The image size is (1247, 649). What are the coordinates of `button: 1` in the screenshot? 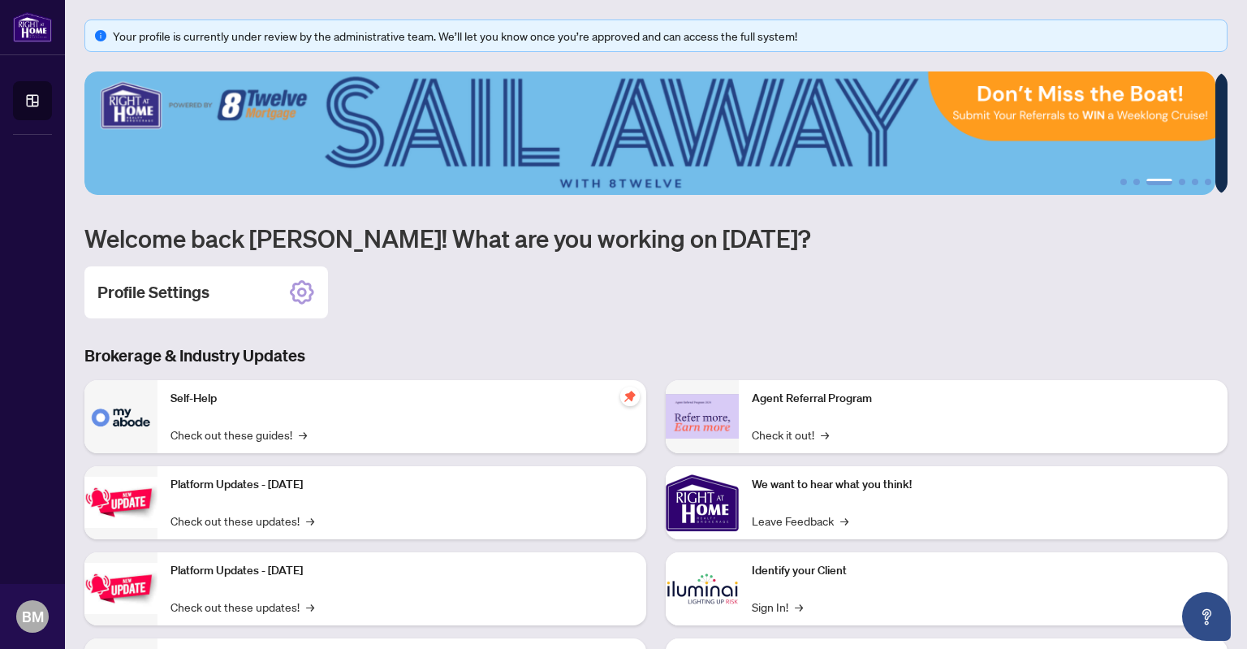 It's located at (1124, 182).